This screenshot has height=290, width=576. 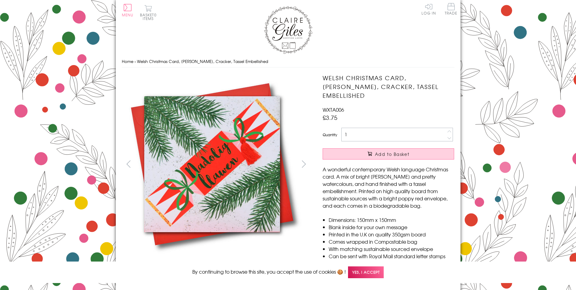 I want to click on li: Dimensions: 150mm x 150mm, so click(x=392, y=220).